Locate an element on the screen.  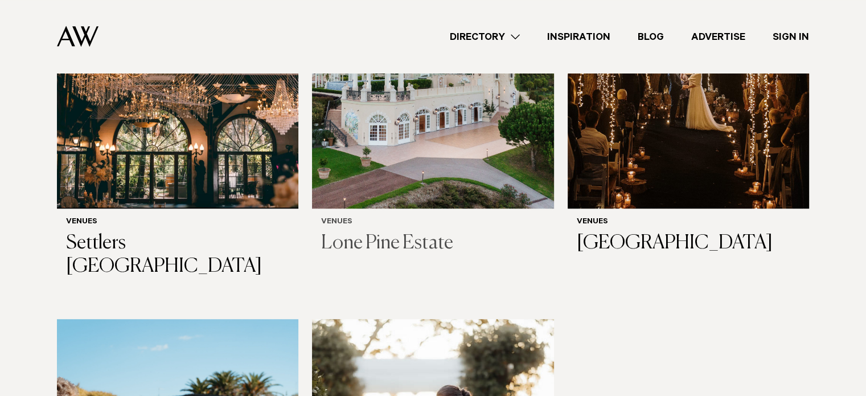
a: Advertise is located at coordinates (718, 36).